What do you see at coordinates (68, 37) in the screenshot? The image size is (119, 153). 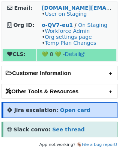 I see `a: Org settings page` at bounding box center [68, 37].